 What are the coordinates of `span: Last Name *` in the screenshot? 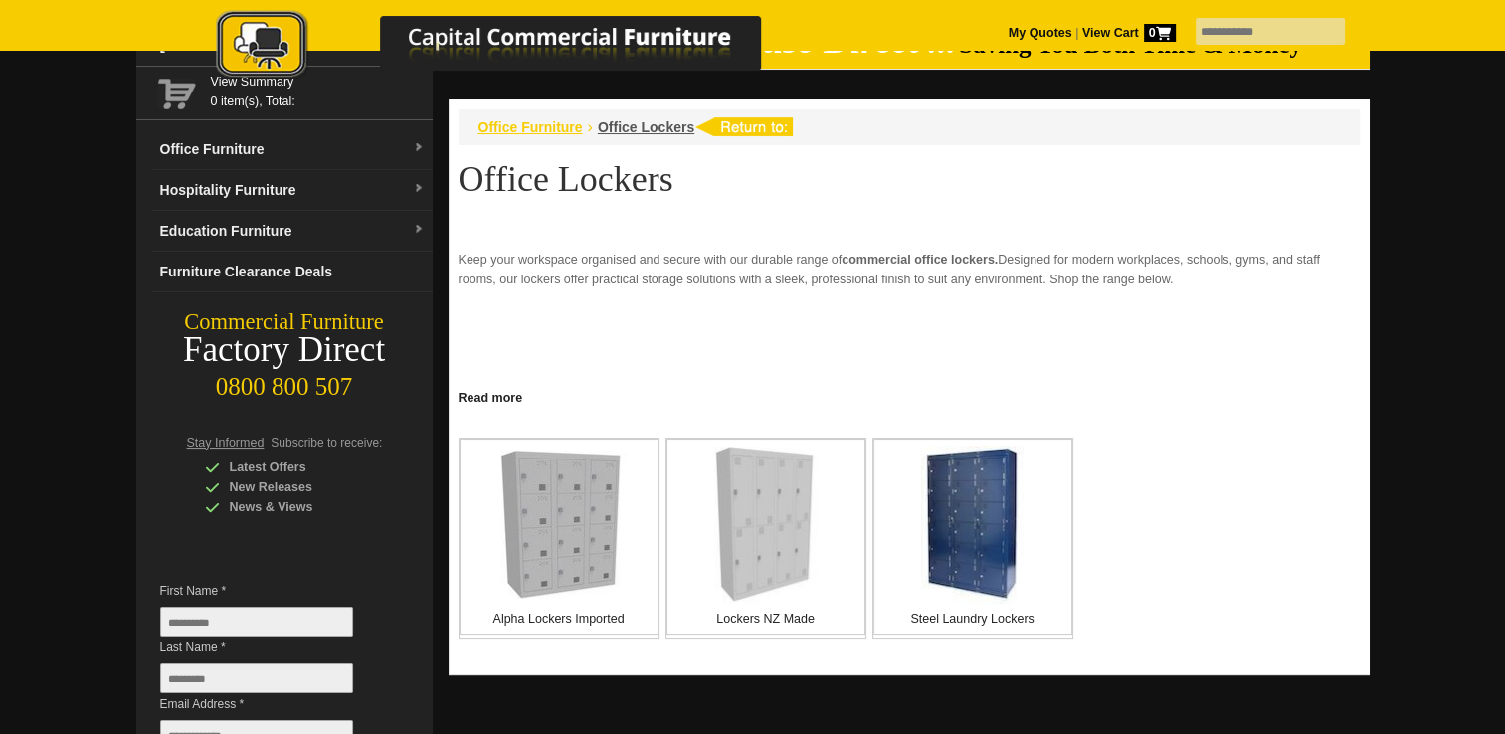 It's located at (272, 648).